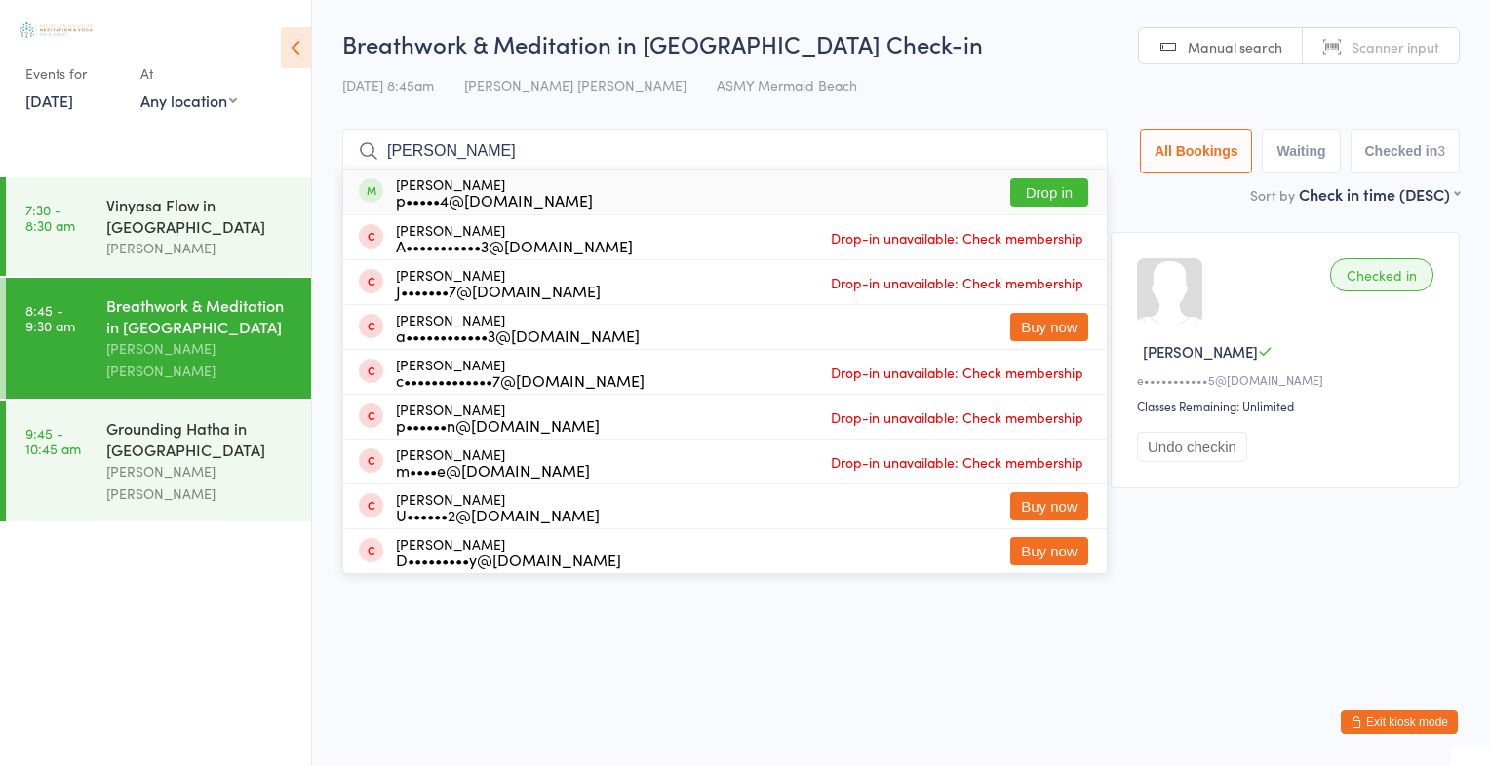 Image resolution: width=1490 pixels, height=766 pixels. What do you see at coordinates (188, 100) in the screenshot?
I see `div: Any location` at bounding box center [188, 100].